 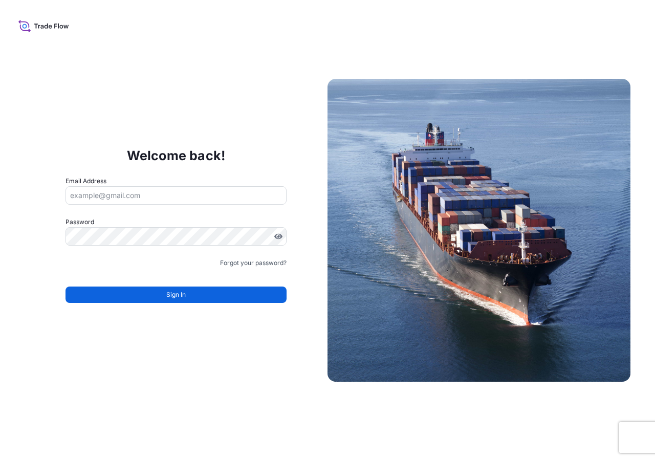 I want to click on label: Email Address, so click(x=86, y=181).